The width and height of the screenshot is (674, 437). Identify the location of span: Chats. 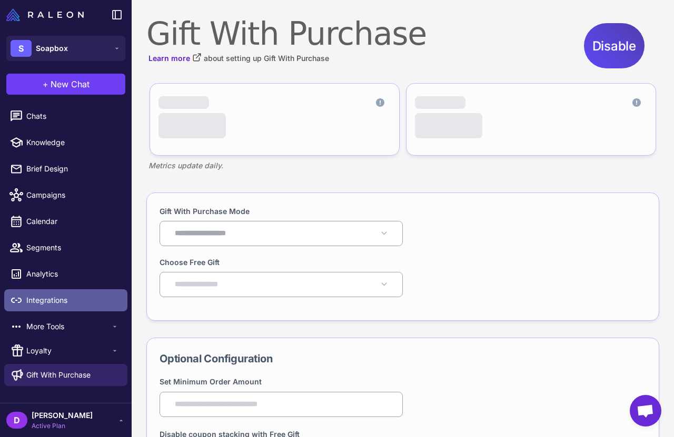
(73, 116).